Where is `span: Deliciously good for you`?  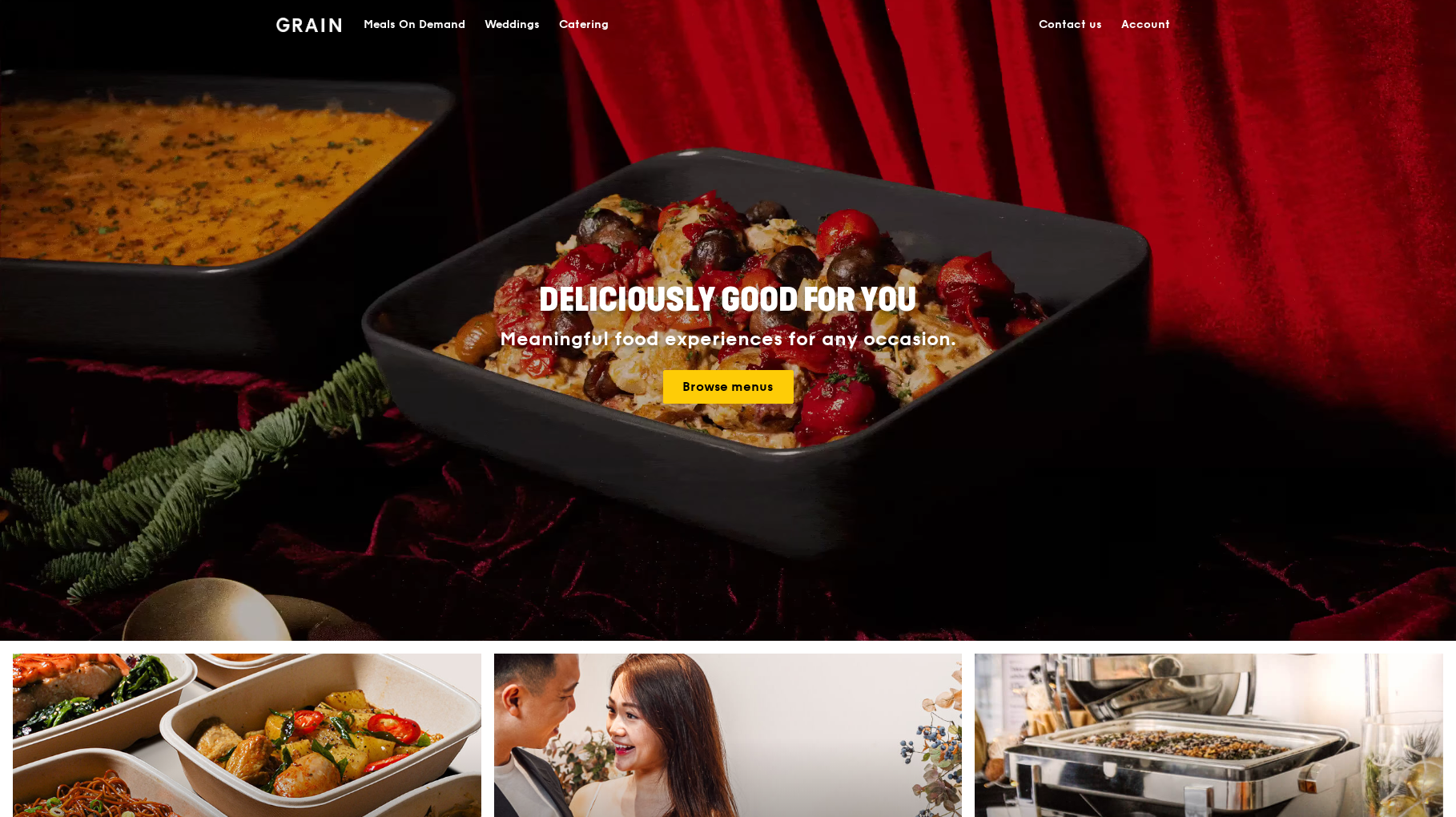
span: Deliciously good for you is located at coordinates (728, 301).